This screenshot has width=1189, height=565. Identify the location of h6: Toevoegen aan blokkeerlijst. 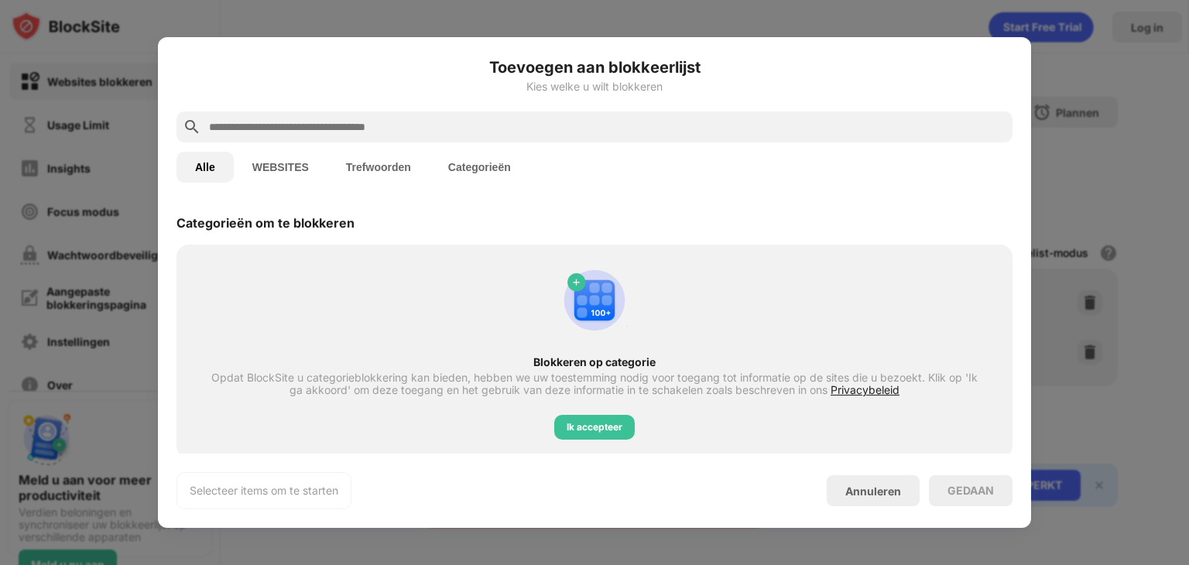
(594, 67).